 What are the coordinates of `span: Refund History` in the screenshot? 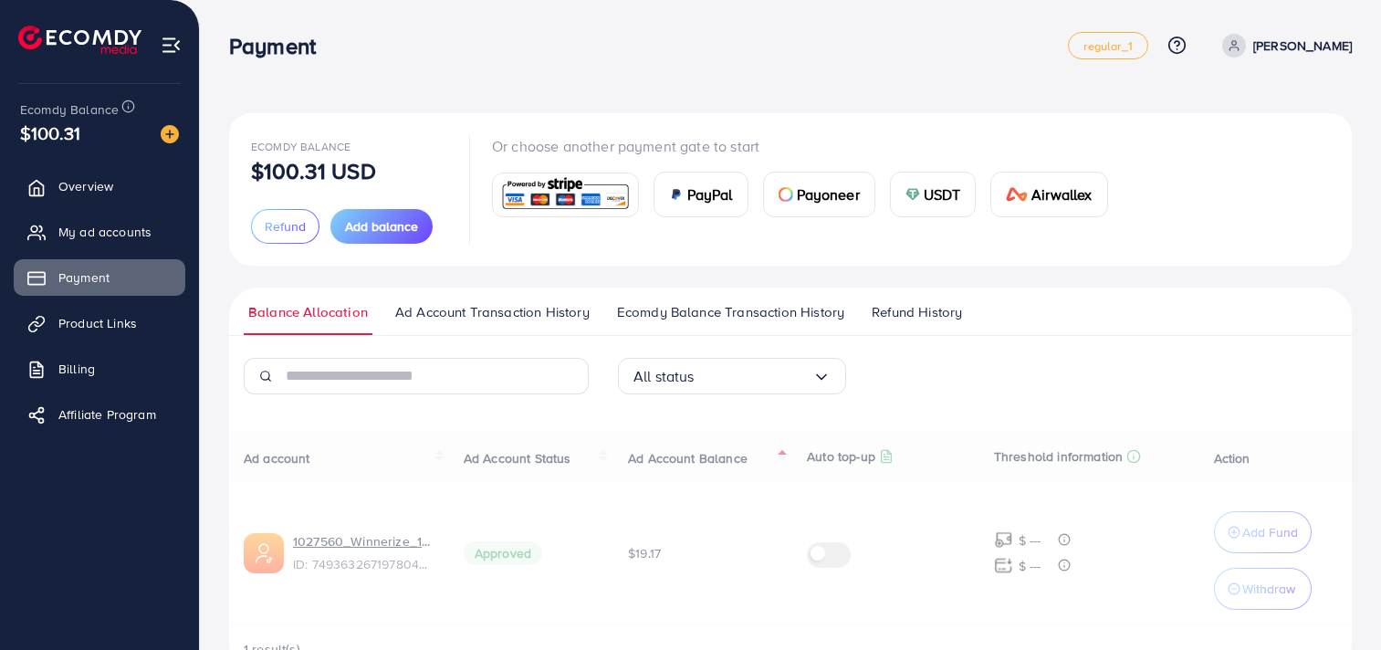 It's located at (916, 312).